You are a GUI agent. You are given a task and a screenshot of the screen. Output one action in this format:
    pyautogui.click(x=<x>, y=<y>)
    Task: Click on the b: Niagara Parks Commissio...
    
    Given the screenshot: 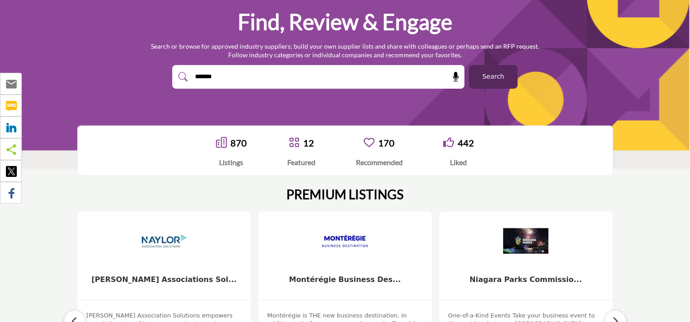 What is the action you would take?
    pyautogui.click(x=525, y=279)
    